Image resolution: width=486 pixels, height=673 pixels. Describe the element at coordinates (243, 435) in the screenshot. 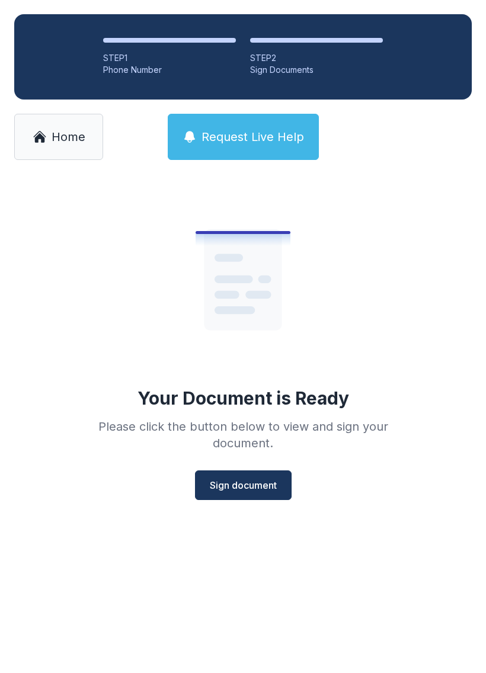

I see `div: Please click the button below to view and sign your document.` at that location.